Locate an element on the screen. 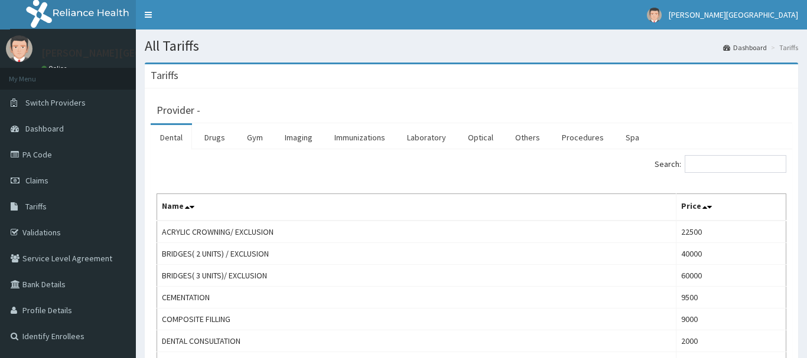 The width and height of the screenshot is (807, 358). th: Price is located at coordinates (730, 208).